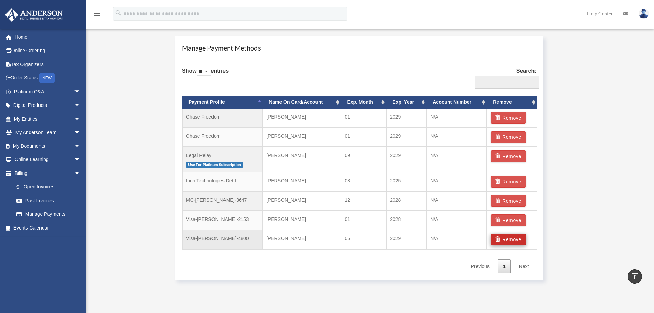 The width and height of the screenshot is (654, 313). I want to click on div: NEW, so click(47, 78).